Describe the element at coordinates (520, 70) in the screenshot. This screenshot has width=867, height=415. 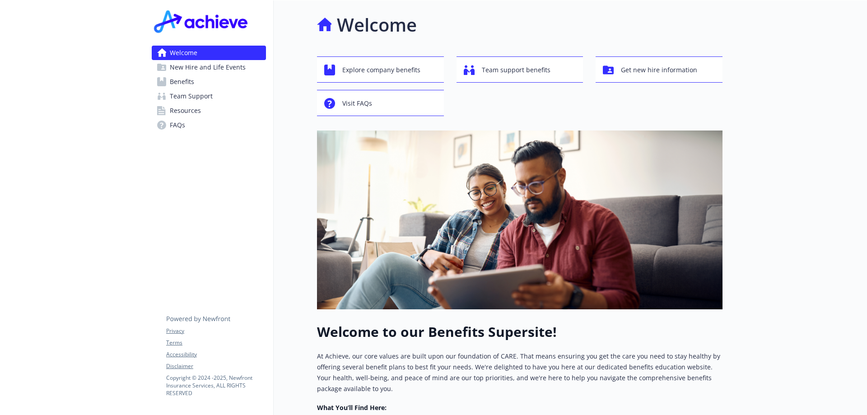
I see `button: Team support benefits` at that location.